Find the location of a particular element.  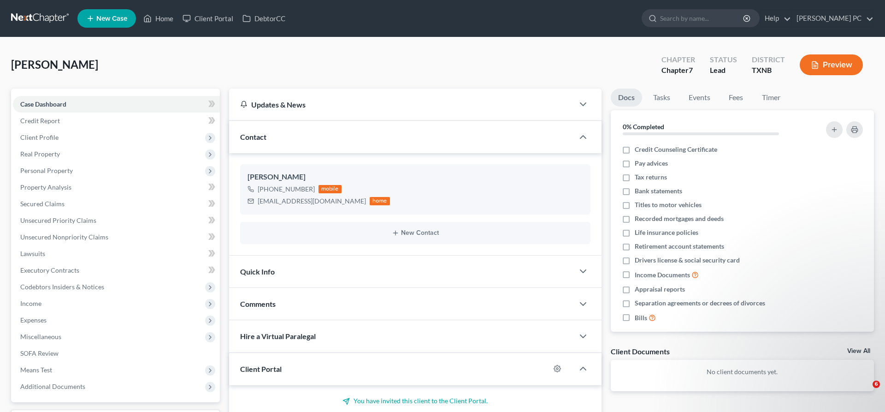

a: Fees is located at coordinates (736, 97).